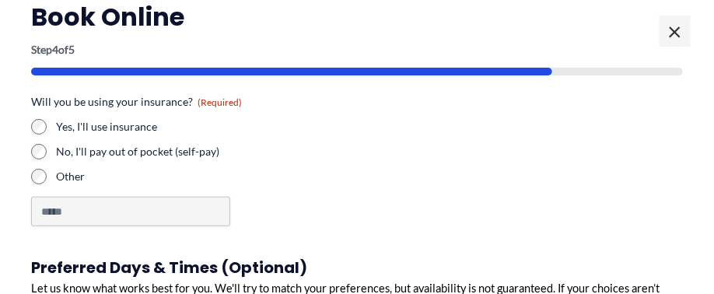 The image size is (714, 294). Describe the element at coordinates (357, 17) in the screenshot. I see `h2: Book Online` at that location.